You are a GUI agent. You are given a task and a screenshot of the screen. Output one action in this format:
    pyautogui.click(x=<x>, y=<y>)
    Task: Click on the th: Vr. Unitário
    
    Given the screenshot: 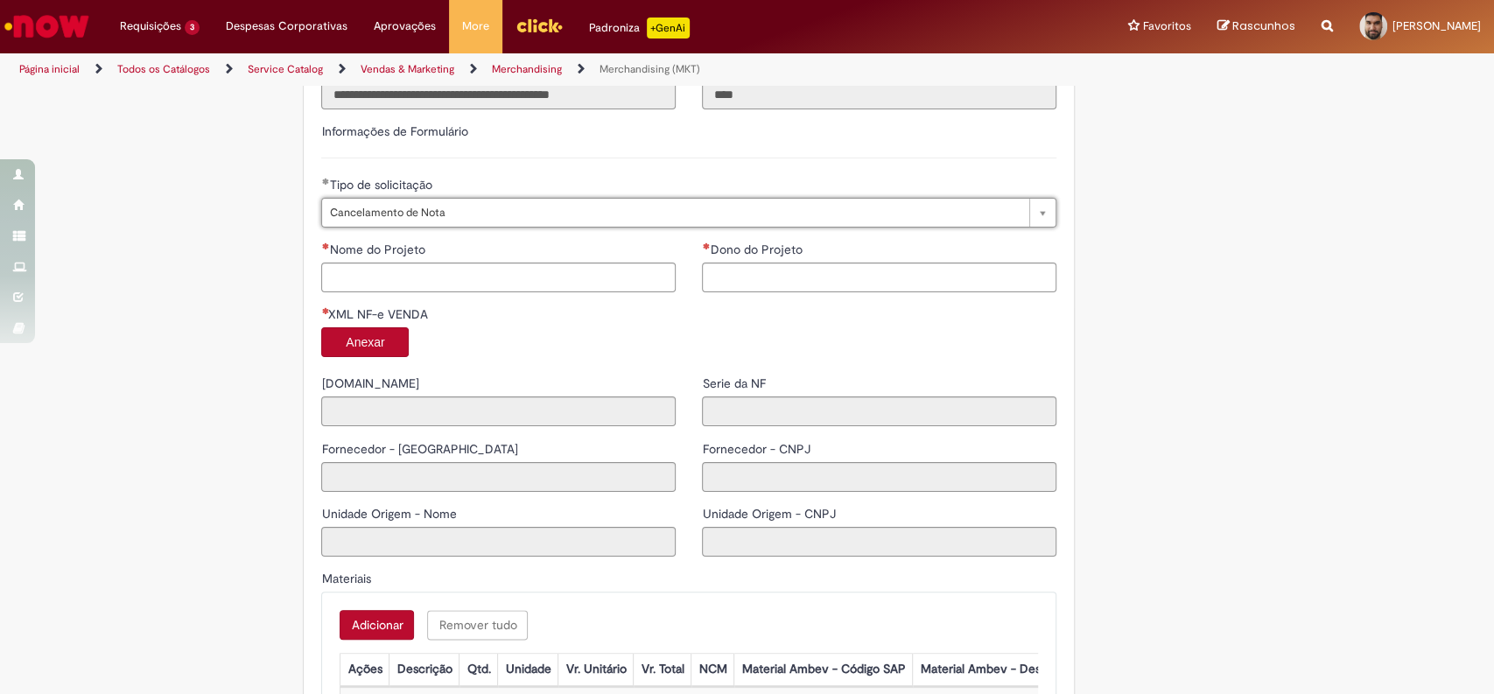 What is the action you would take?
    pyautogui.click(x=596, y=670)
    